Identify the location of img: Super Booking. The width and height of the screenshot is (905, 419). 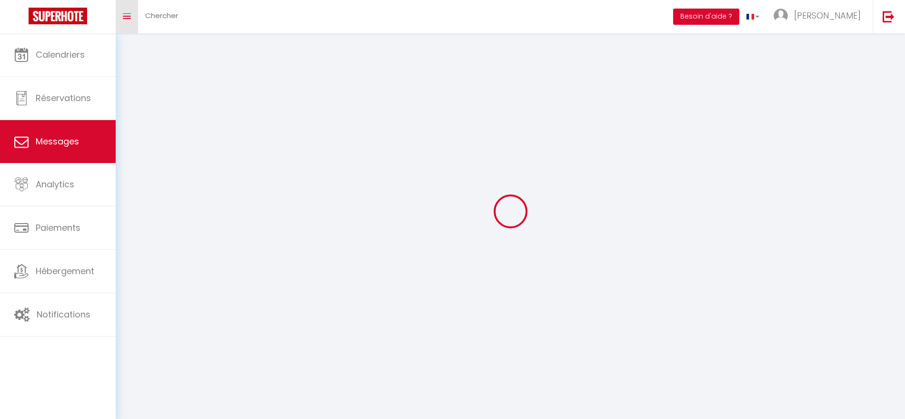
(58, 16).